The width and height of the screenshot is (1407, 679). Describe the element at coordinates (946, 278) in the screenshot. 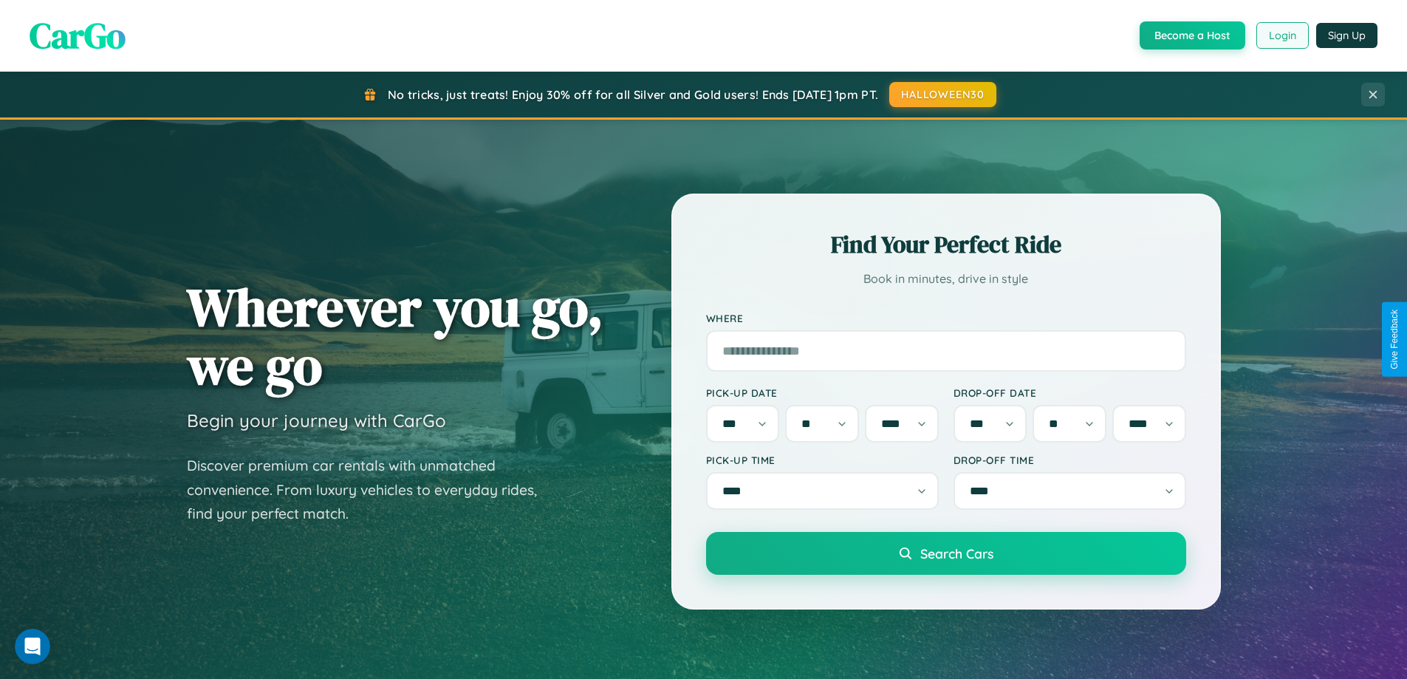

I see `p: Book in minutes, drive in style` at that location.